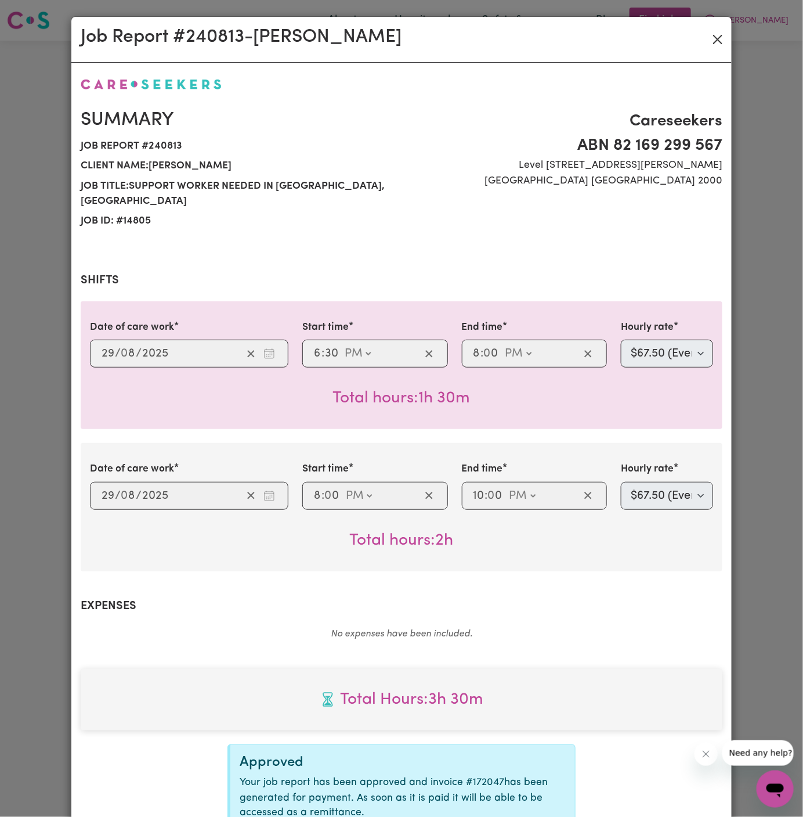  Describe the element at coordinates (402, 540) in the screenshot. I see `span: Total hours worked: 2 hours` at that location.